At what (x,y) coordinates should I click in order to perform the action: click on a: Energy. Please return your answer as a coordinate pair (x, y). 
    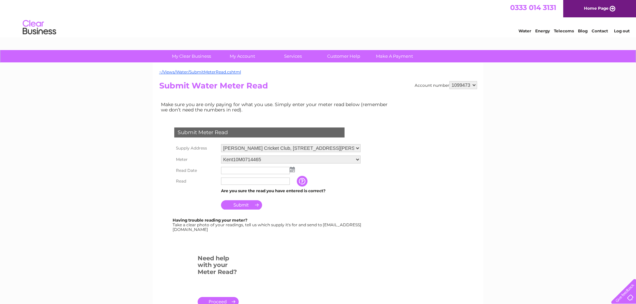
    Looking at the image, I should click on (542, 31).